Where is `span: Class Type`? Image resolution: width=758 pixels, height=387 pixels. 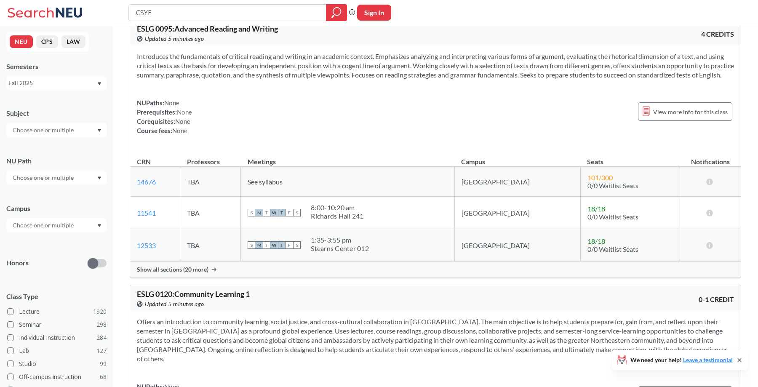 span: Class Type is located at coordinates (56, 296).